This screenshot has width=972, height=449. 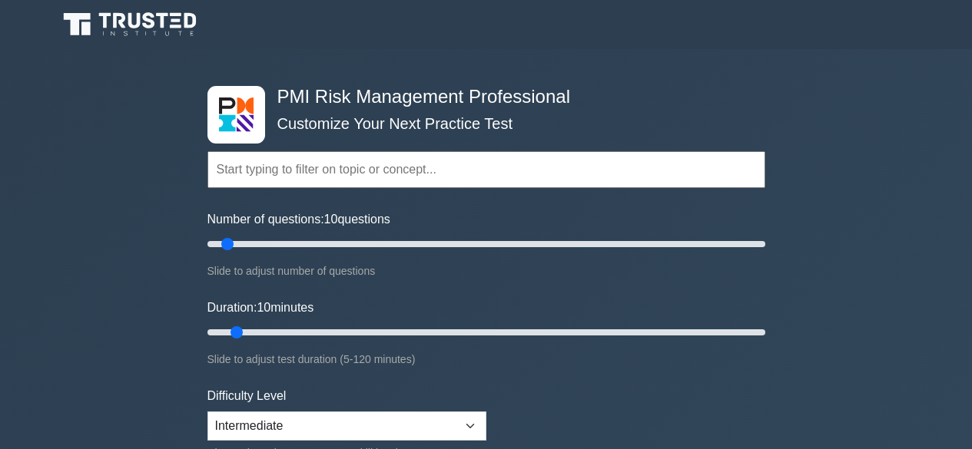 What do you see at coordinates (486, 360) in the screenshot?
I see `div: Slide to adjust test duration (5-120 minutes)` at bounding box center [486, 360].